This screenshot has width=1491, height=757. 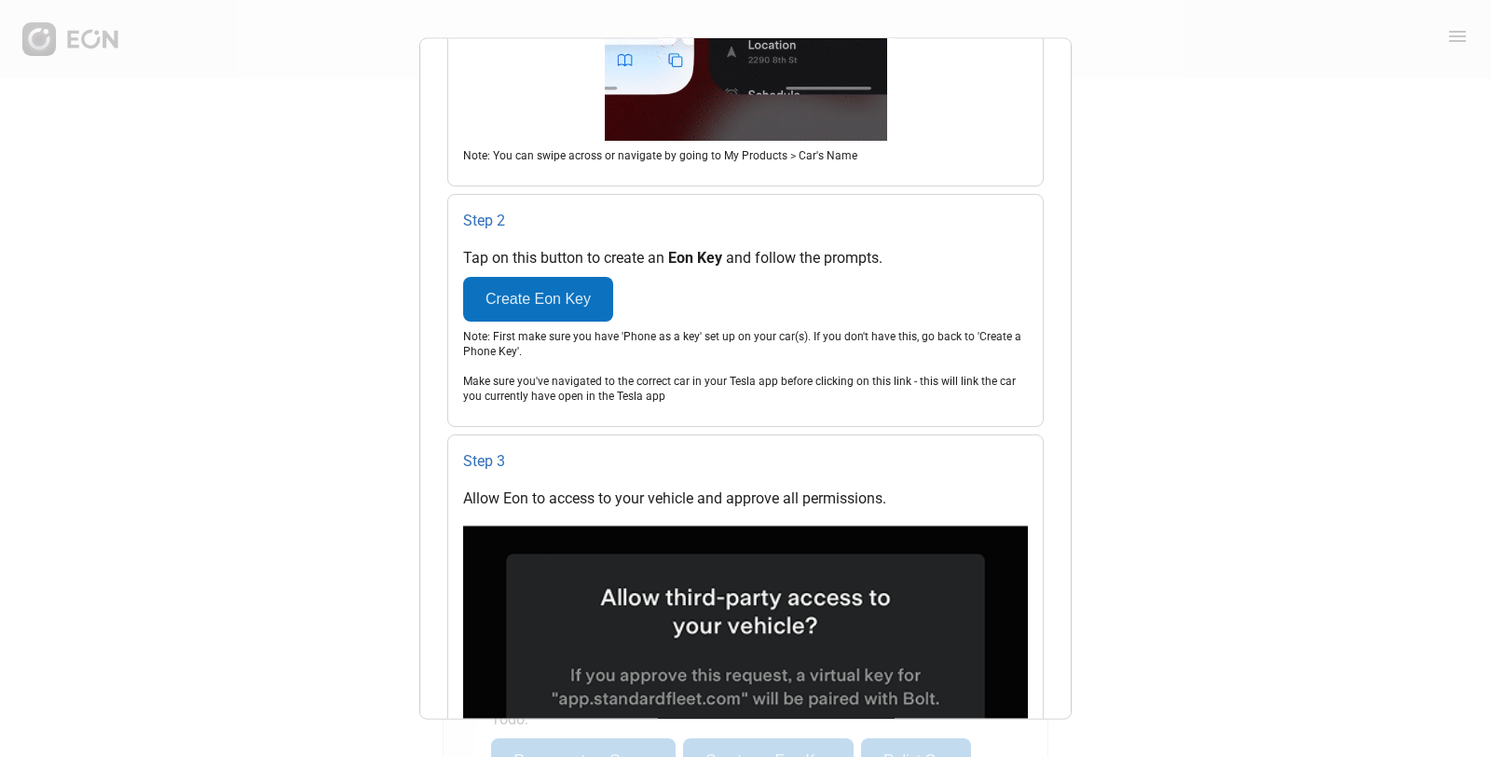 What do you see at coordinates (697, 257) in the screenshot?
I see `span: Eon Key` at bounding box center [697, 257].